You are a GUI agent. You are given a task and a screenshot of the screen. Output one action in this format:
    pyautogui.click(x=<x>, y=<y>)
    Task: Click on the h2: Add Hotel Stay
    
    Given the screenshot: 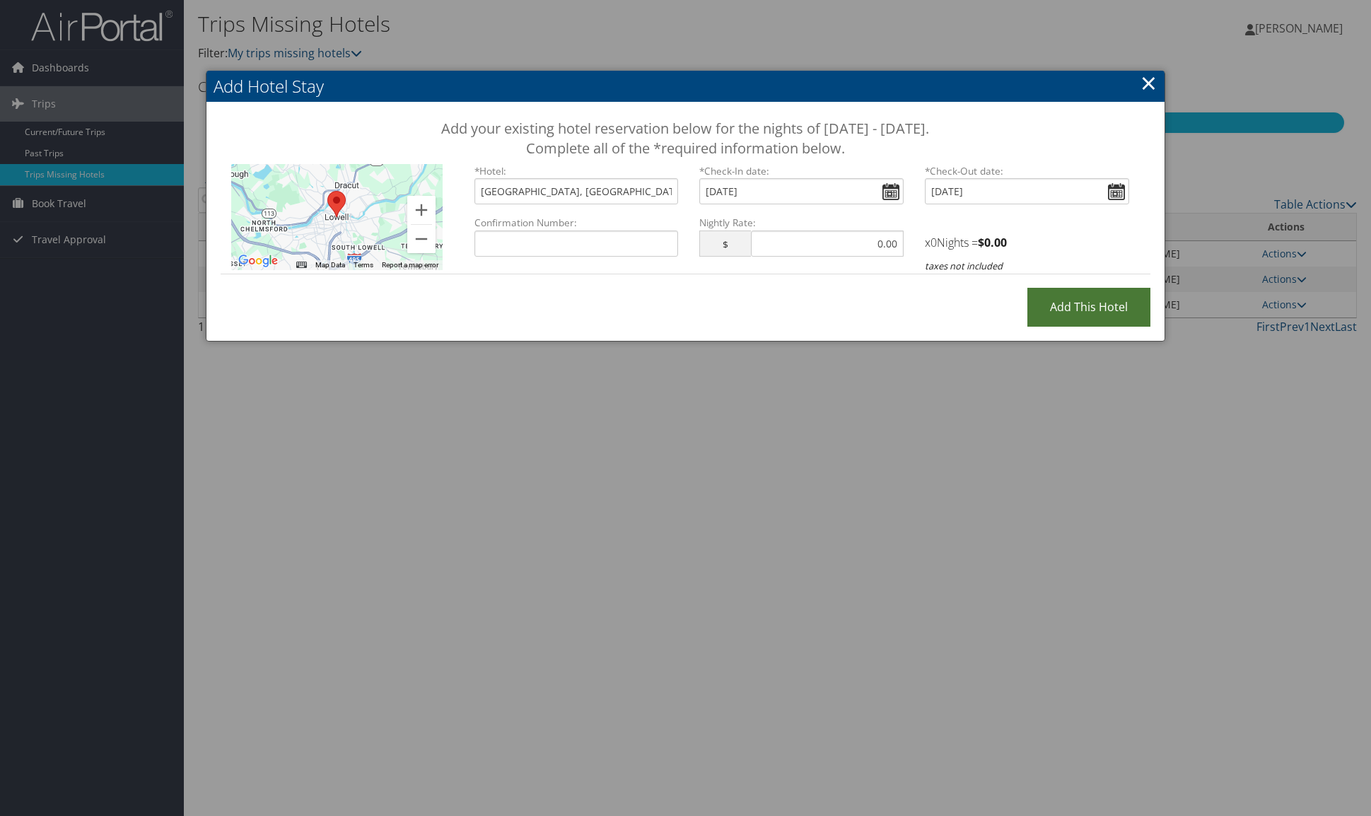 What is the action you would take?
    pyautogui.click(x=685, y=86)
    